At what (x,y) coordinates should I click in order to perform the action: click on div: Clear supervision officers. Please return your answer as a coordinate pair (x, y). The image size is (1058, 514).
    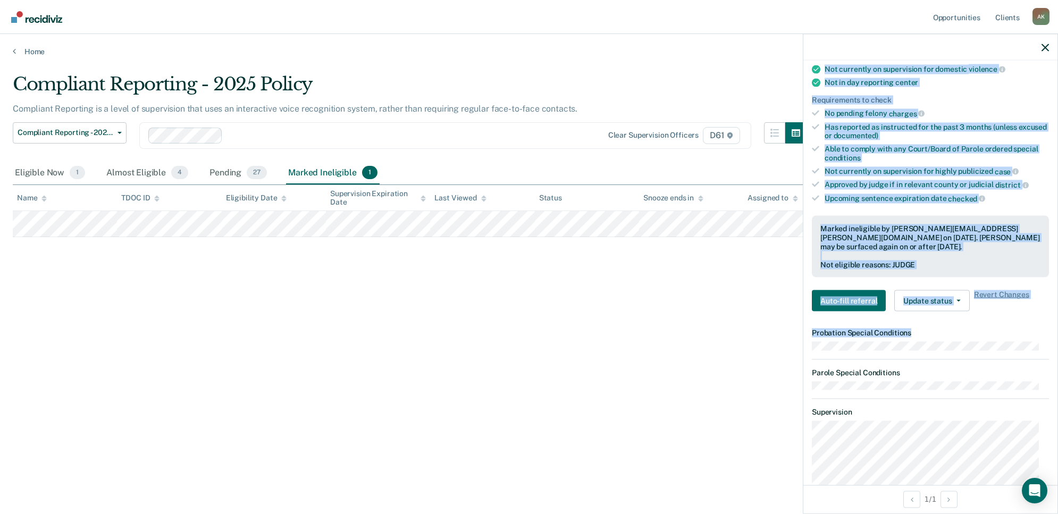
    Looking at the image, I should click on (653, 135).